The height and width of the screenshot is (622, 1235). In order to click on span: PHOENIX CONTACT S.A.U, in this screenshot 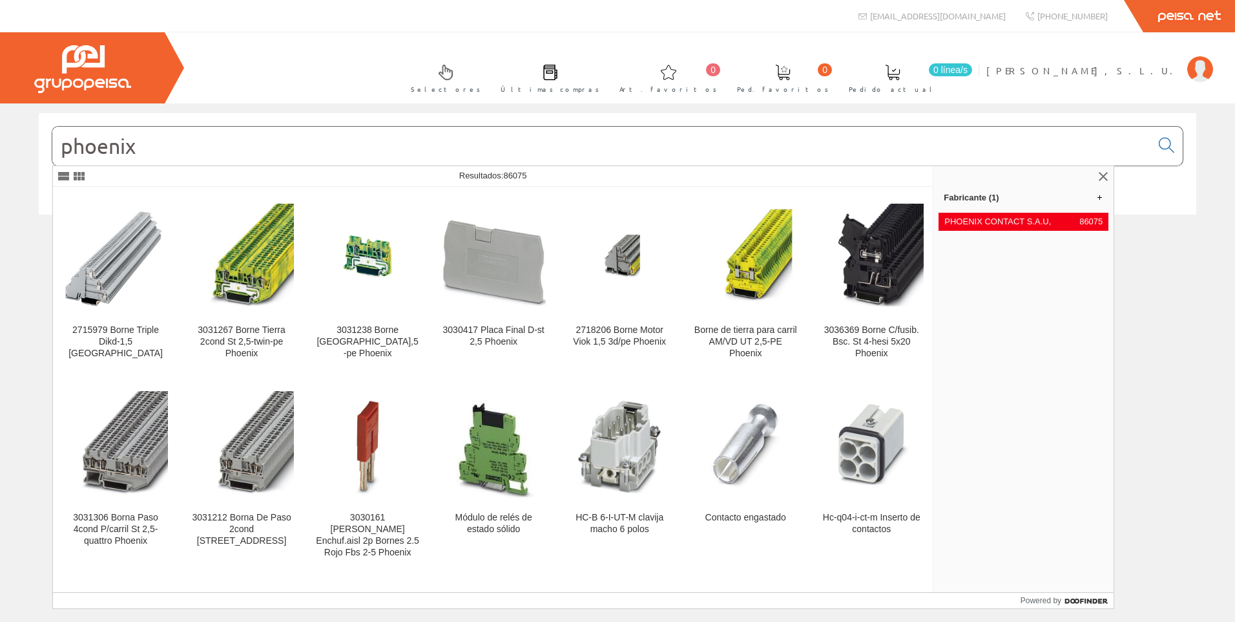, I will do `click(1009, 222)`.